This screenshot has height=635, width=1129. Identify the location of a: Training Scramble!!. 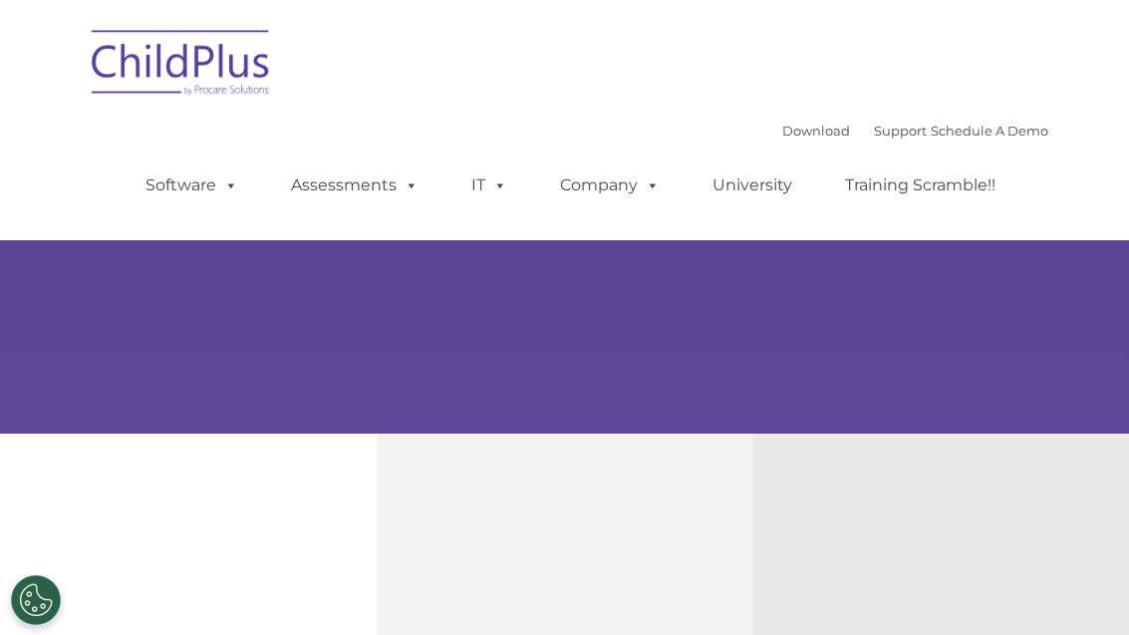
(919, 185).